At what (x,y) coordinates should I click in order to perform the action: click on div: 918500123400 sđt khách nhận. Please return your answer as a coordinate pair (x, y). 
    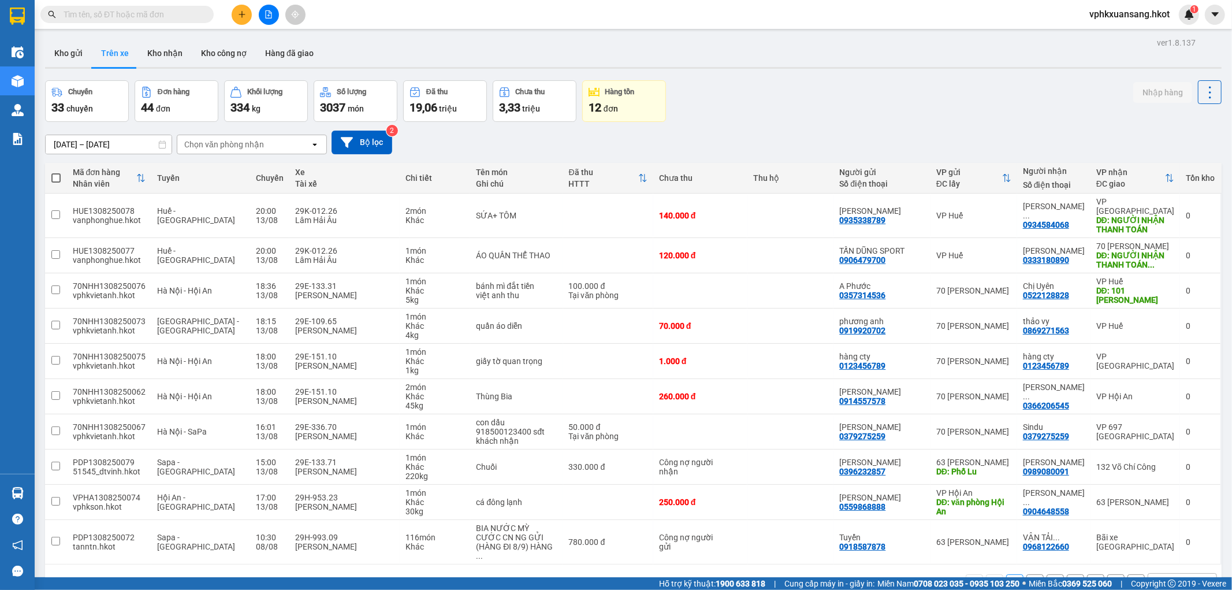
    Looking at the image, I should click on (516, 436).